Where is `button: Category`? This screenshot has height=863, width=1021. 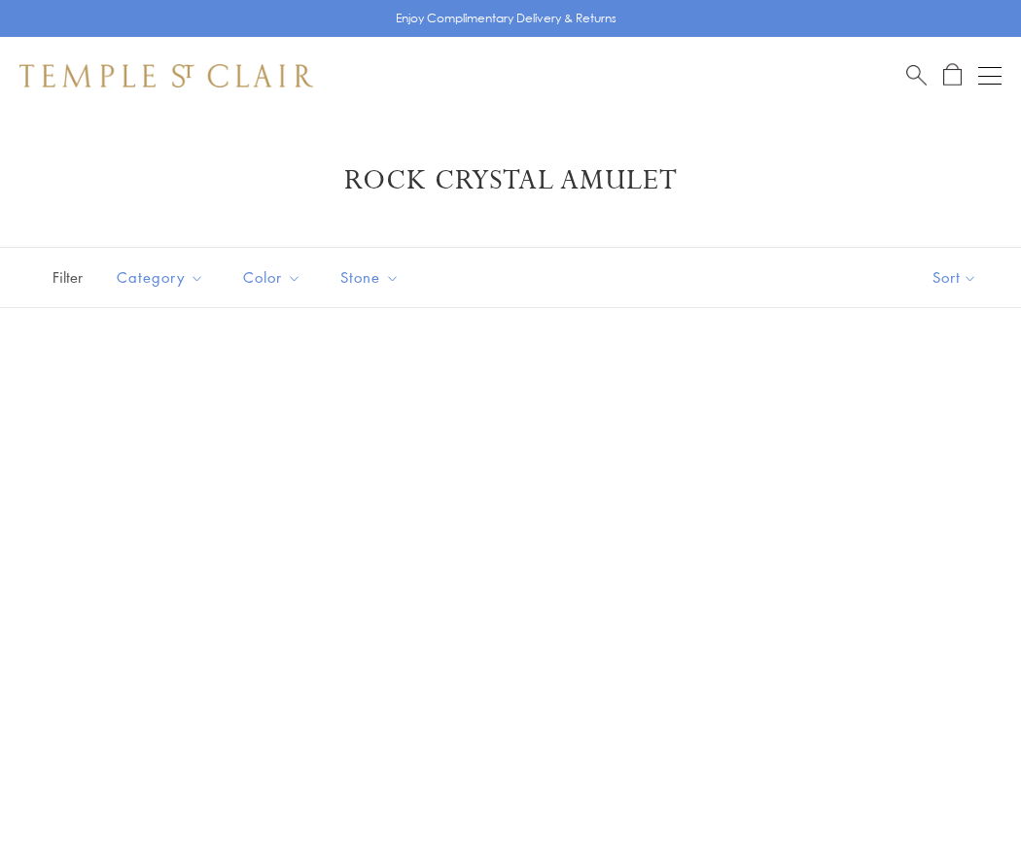
button: Category is located at coordinates (160, 277).